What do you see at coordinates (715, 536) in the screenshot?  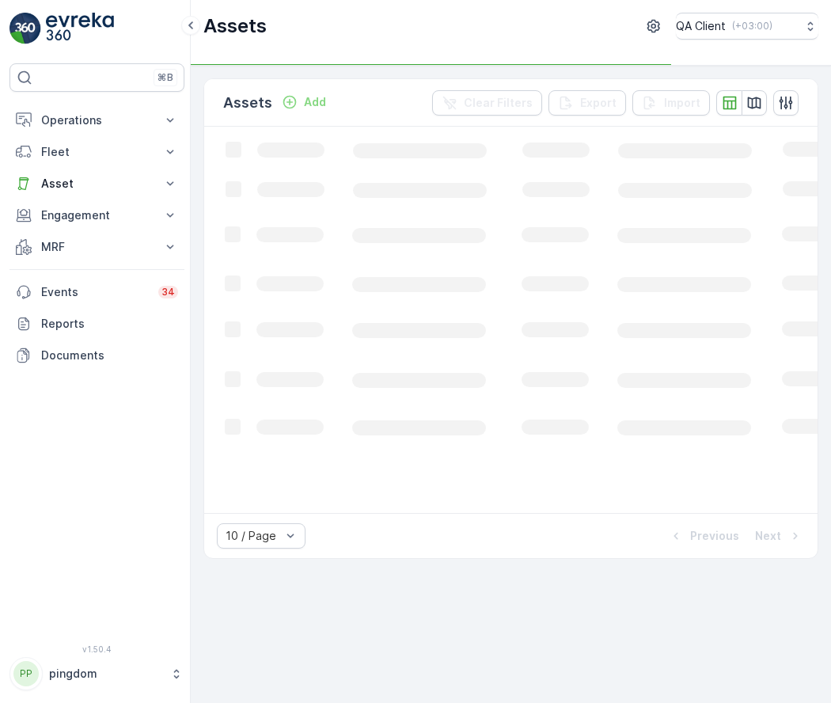 I see `p: Previous` at bounding box center [715, 536].